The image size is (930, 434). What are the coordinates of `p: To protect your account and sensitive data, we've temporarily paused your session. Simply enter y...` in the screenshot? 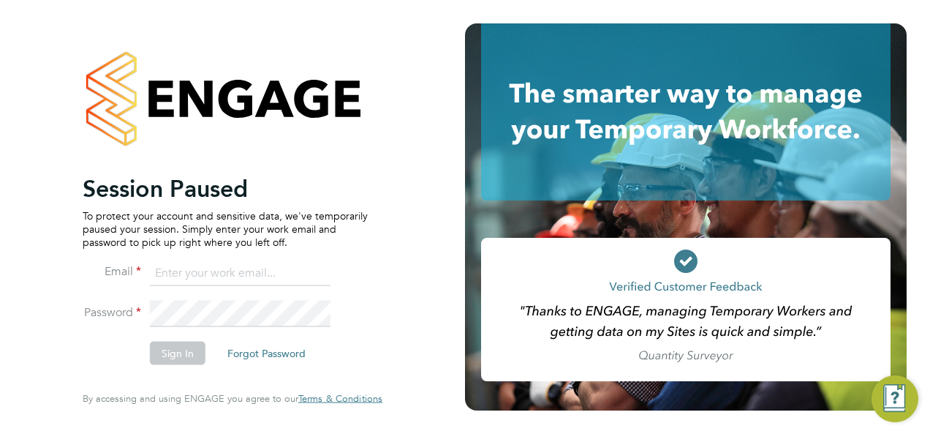 It's located at (225, 228).